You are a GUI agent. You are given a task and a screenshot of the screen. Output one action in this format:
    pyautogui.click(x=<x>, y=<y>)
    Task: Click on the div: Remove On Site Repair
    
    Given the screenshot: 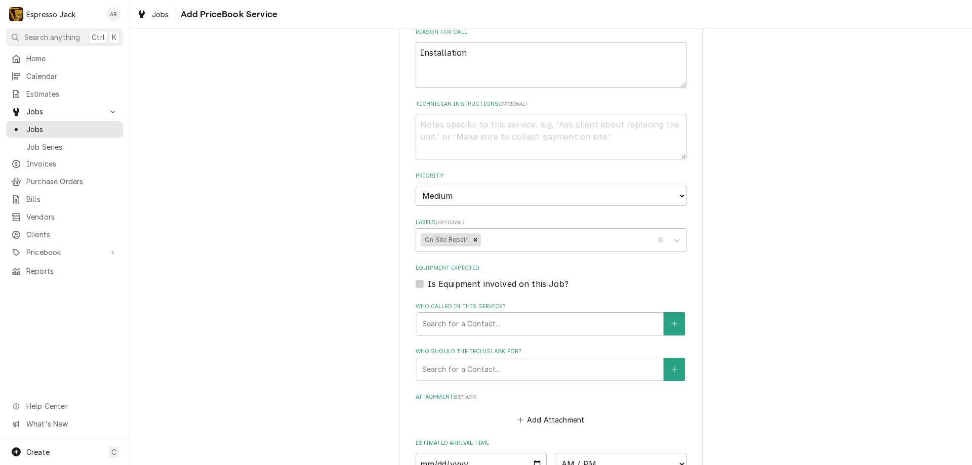 What is the action you would take?
    pyautogui.click(x=475, y=240)
    